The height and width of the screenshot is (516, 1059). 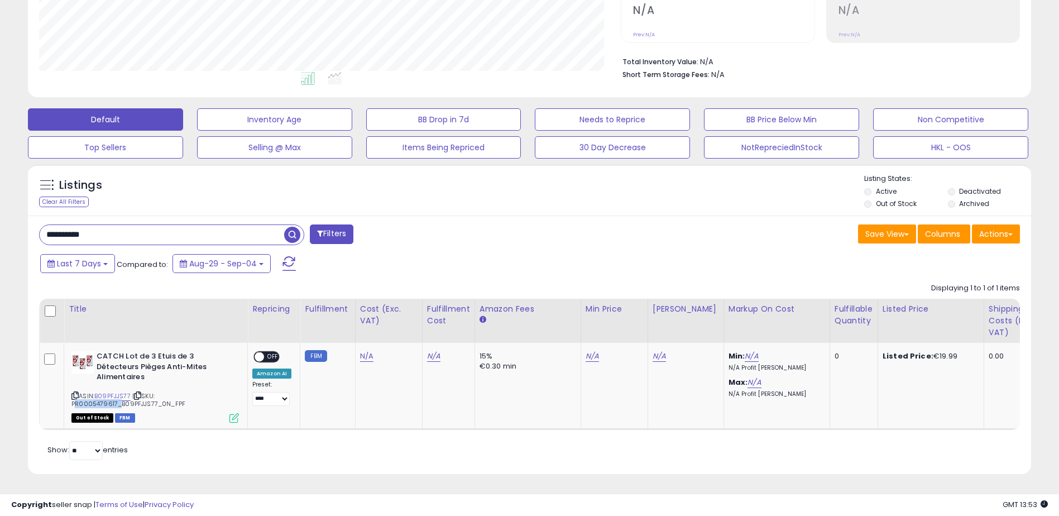 What do you see at coordinates (886, 191) in the screenshot?
I see `label: Active` at bounding box center [886, 191].